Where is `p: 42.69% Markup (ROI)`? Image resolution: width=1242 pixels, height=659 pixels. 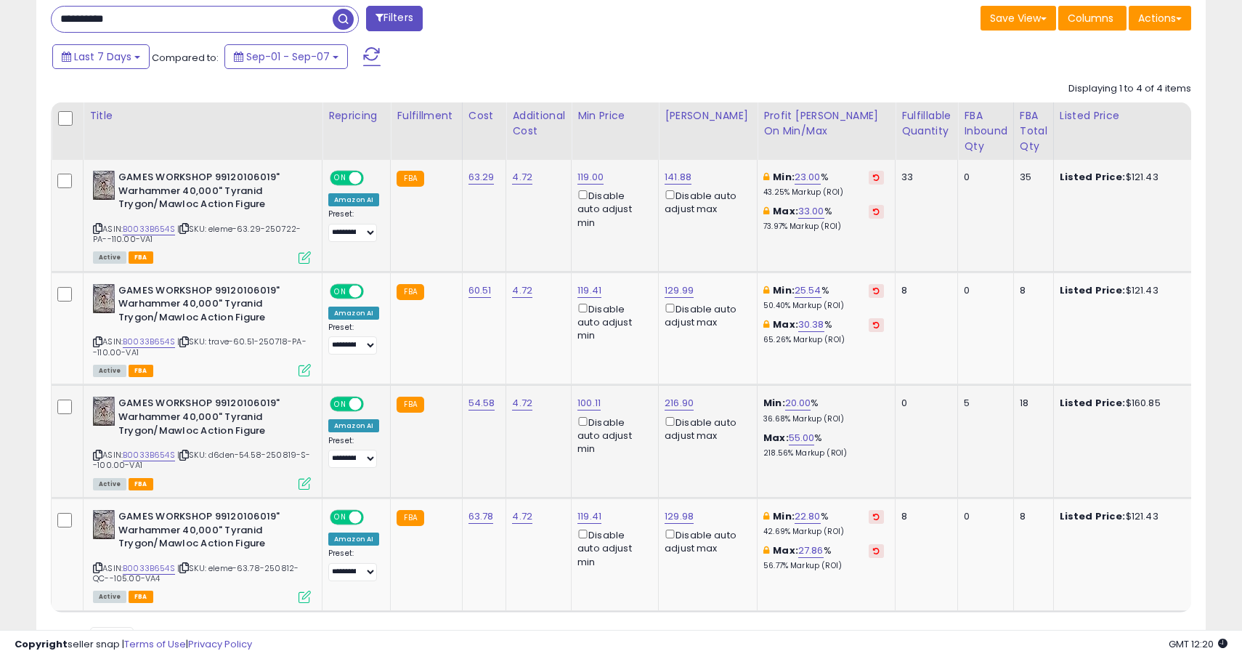
p: 42.69% Markup (ROI) is located at coordinates (824, 532).